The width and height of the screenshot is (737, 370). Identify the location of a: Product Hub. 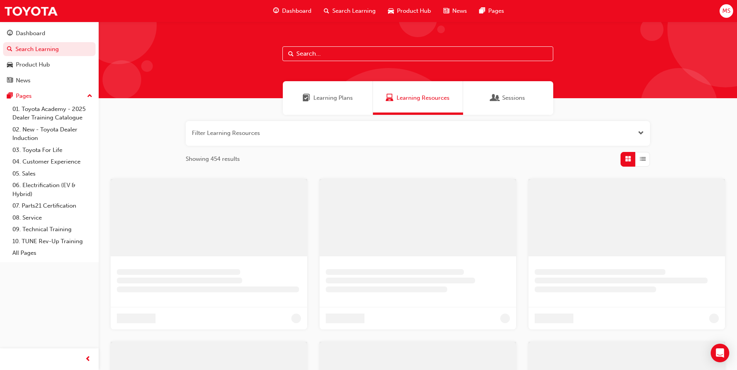
(49, 65).